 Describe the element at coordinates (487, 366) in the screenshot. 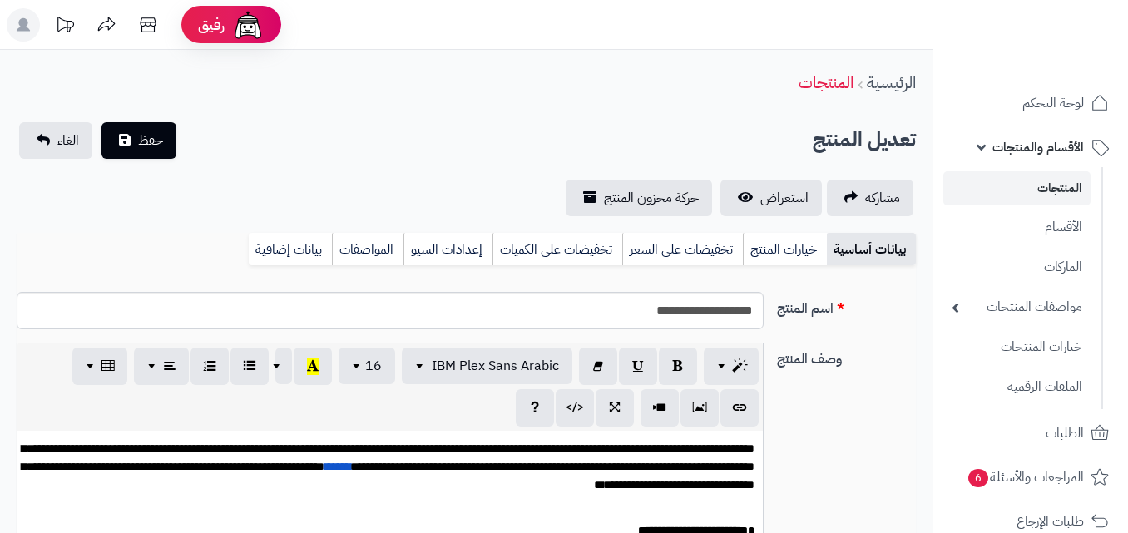

I see `button: IBM Plex Sans Arabic` at that location.